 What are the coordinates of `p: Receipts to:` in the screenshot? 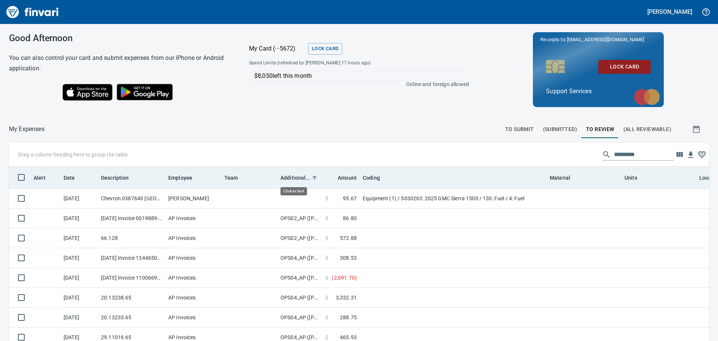 It's located at (598, 40).